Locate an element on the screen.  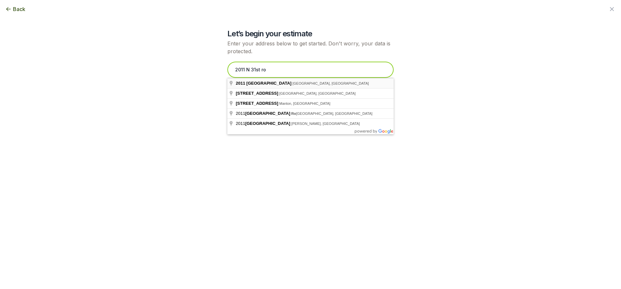
h2: Let’s begin your estimate is located at coordinates (310, 34).